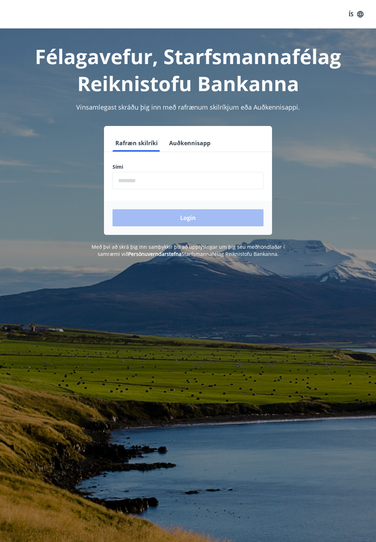 The image size is (376, 542). Describe the element at coordinates (188, 70) in the screenshot. I see `h1: Félagavefur, Starfsmannafélag Reiknistofu Bankanna` at that location.